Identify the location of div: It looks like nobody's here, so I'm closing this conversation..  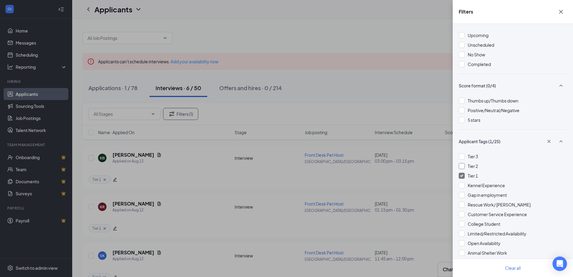
(48, 146).